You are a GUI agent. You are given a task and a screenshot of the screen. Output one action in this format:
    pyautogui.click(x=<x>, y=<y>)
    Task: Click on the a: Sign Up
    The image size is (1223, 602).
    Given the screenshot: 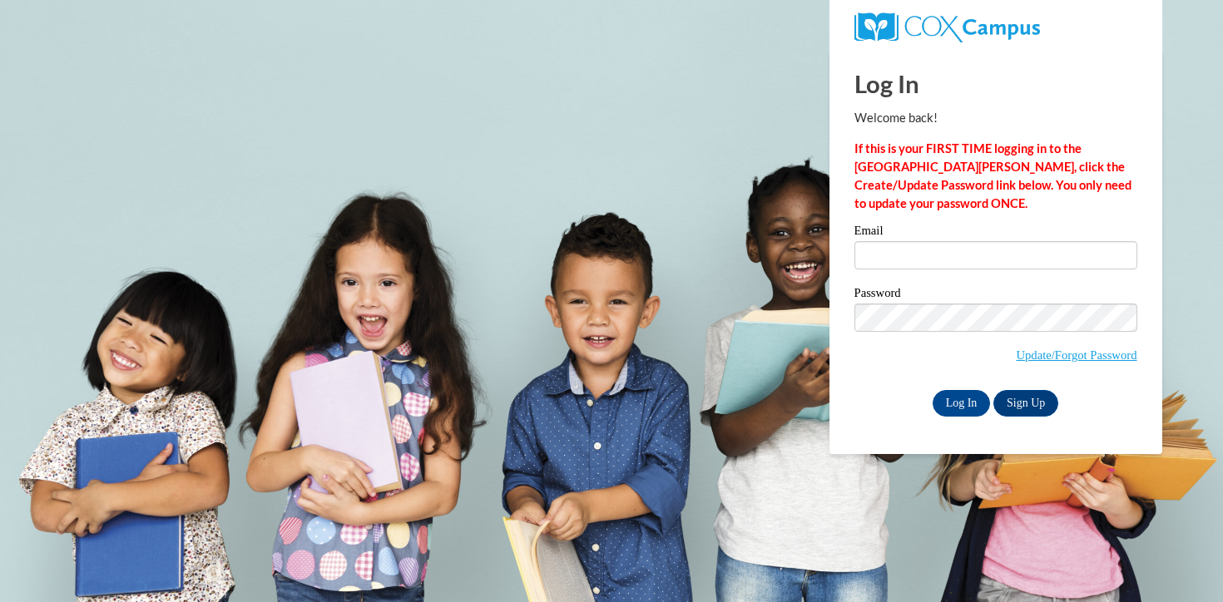 What is the action you would take?
    pyautogui.click(x=1026, y=404)
    